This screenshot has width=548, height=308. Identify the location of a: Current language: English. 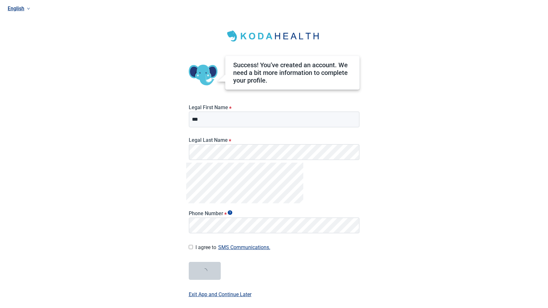
(273, 8).